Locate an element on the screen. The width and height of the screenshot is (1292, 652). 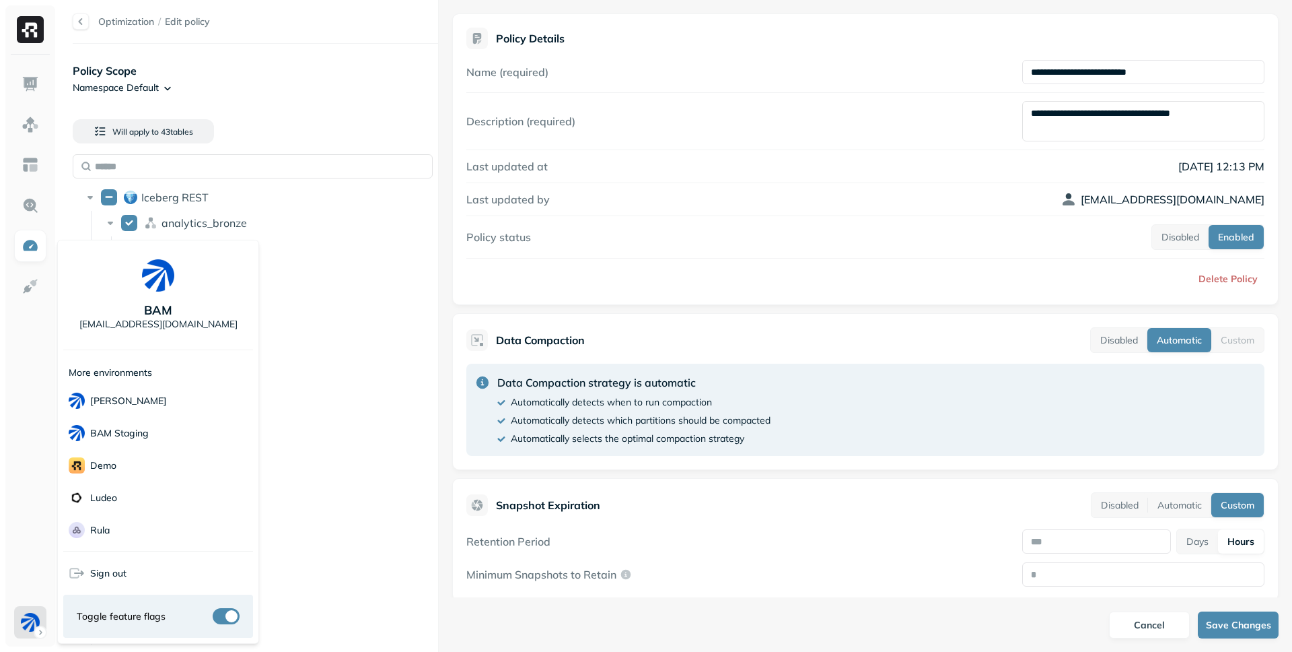
p: BAM Staging is located at coordinates (119, 433).